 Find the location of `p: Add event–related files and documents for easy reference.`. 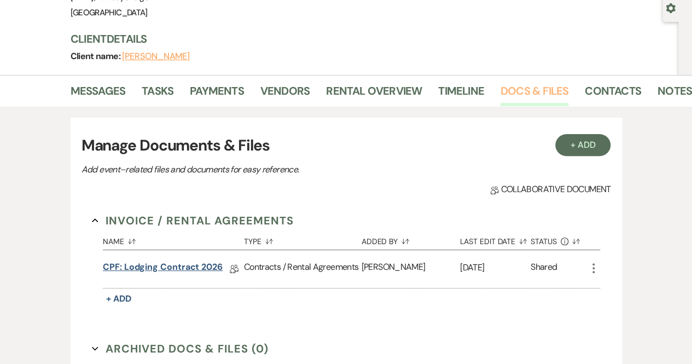

p: Add event–related files and documents for easy reference. is located at coordinates (273, 170).